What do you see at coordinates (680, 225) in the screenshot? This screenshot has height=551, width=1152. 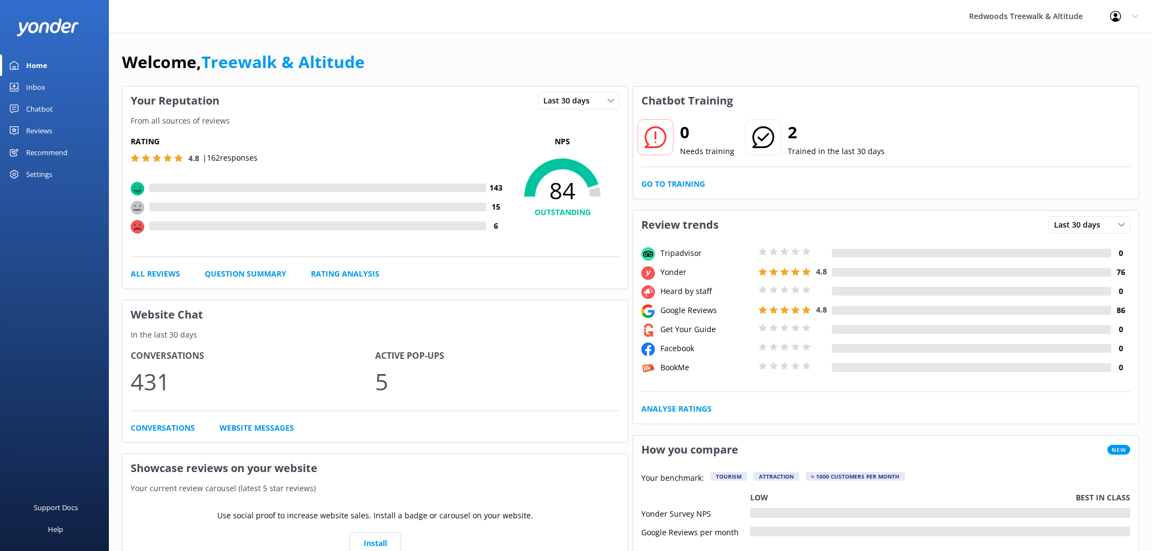 I see `h3: Review trends` at bounding box center [680, 225].